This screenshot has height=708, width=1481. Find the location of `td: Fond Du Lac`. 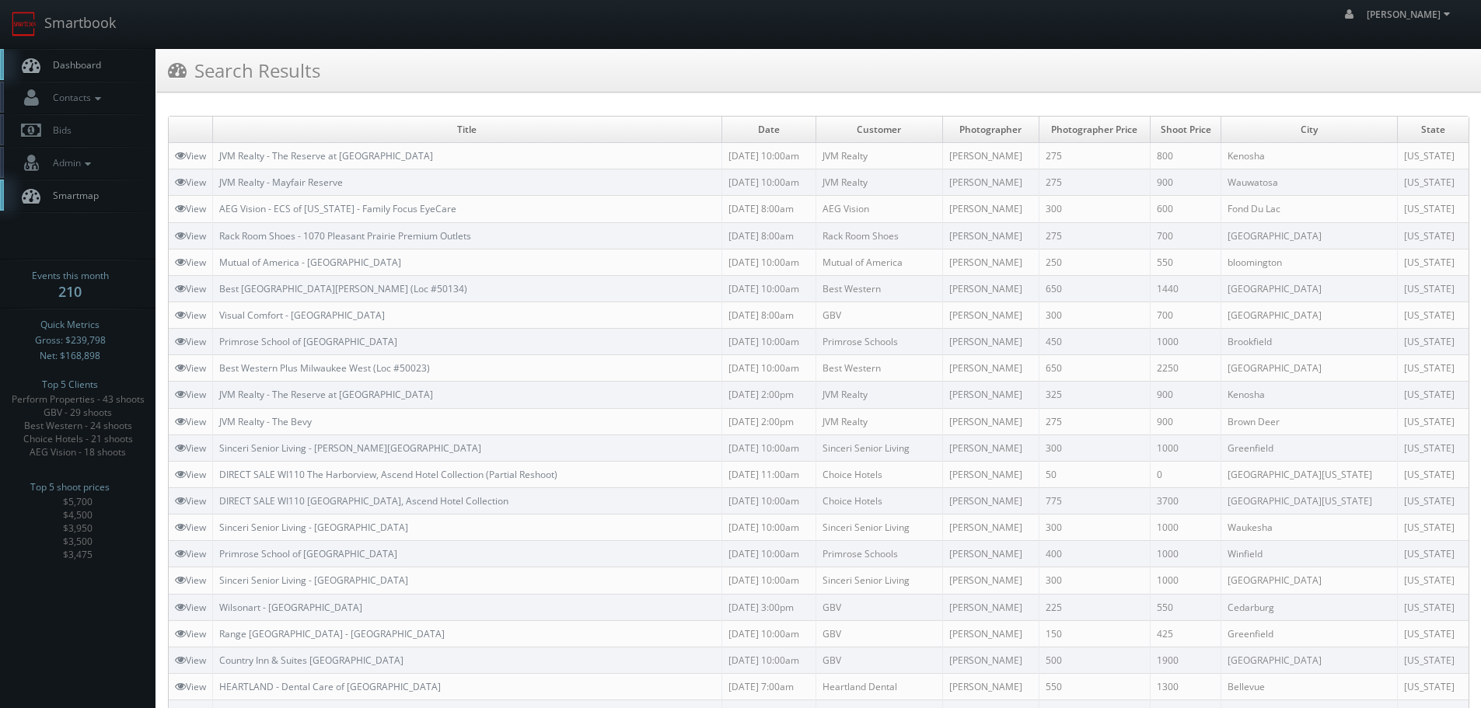

td: Fond Du Lac is located at coordinates (1309, 209).